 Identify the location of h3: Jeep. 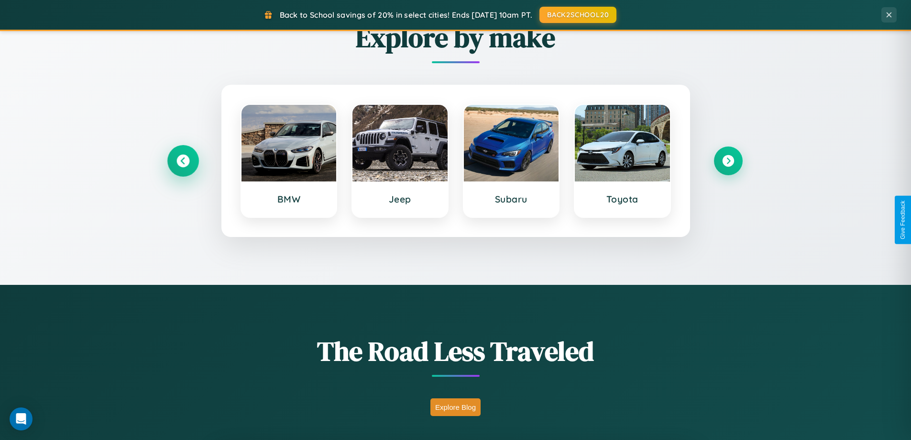
(400, 199).